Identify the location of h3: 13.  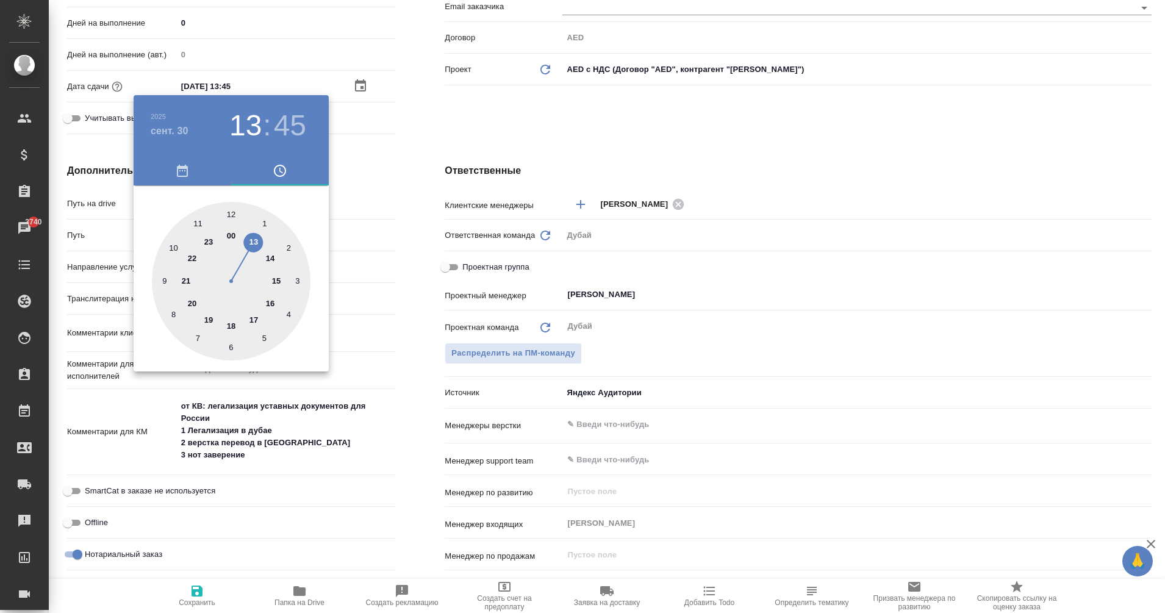
(245, 126).